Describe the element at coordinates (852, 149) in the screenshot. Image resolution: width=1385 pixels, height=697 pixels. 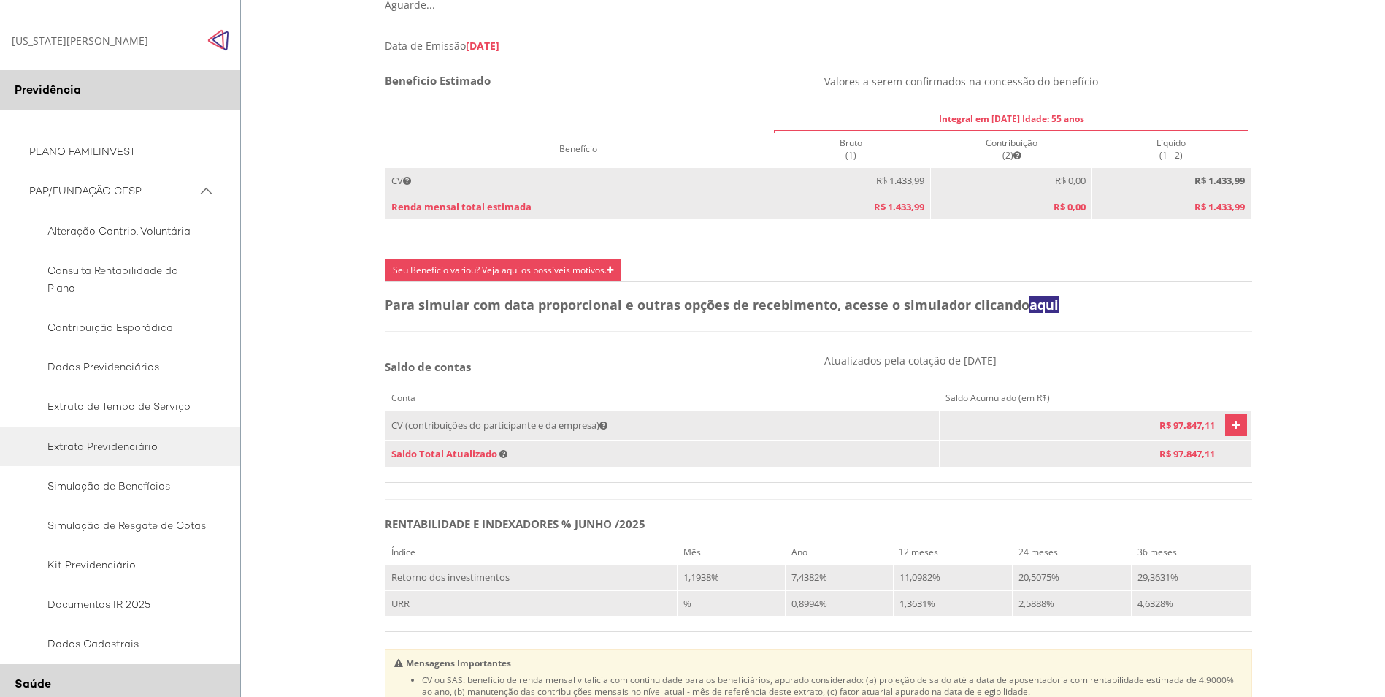
I see `th: Bruto (1)` at that location.